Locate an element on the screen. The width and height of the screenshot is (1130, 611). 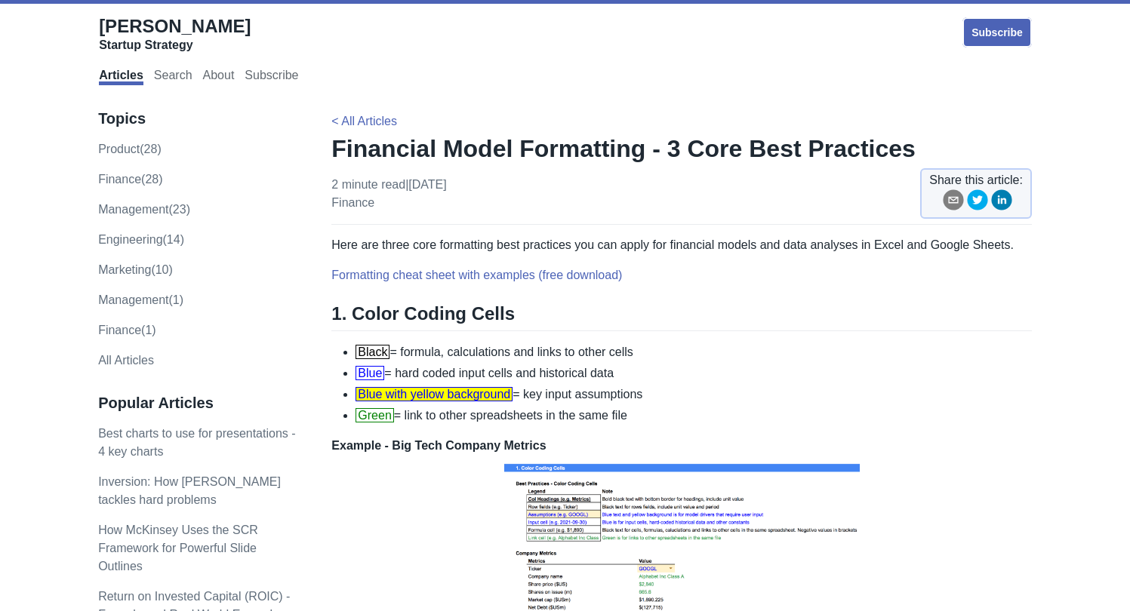
a: How McKinsey Uses the SCR Framework for Powerful Slide Outlines is located at coordinates (178, 548).